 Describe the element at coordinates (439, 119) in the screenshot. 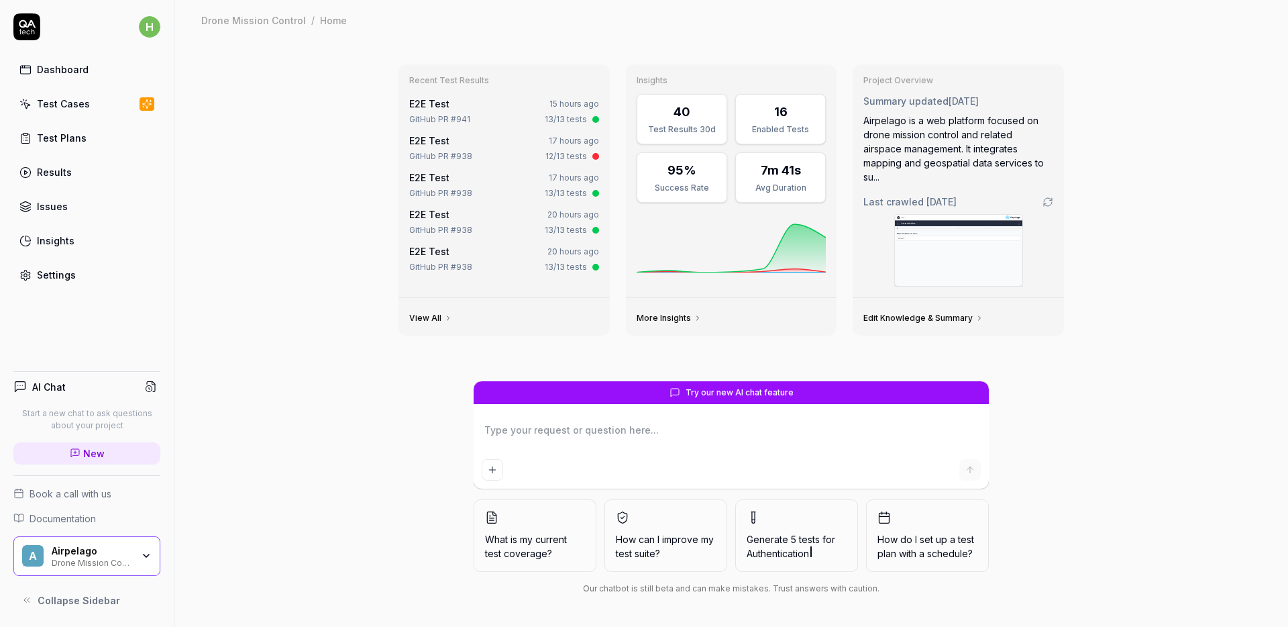

I see `div: GitHub PR #941` at that location.